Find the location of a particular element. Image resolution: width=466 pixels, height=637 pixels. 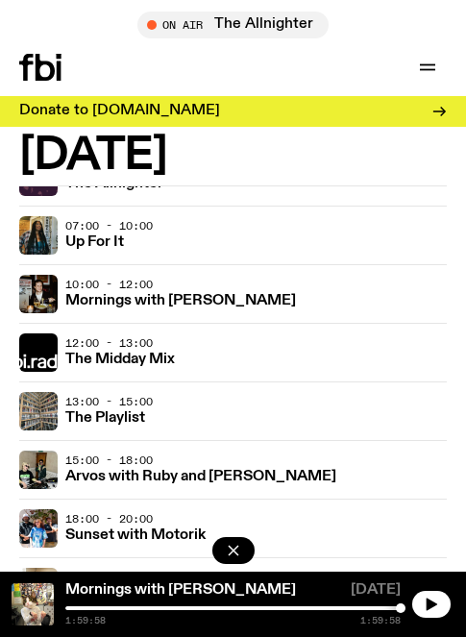

a: Ify - a Brown Skin girl with black braided twists, looking up to the side with her tongue stickin... is located at coordinates (38, 235).